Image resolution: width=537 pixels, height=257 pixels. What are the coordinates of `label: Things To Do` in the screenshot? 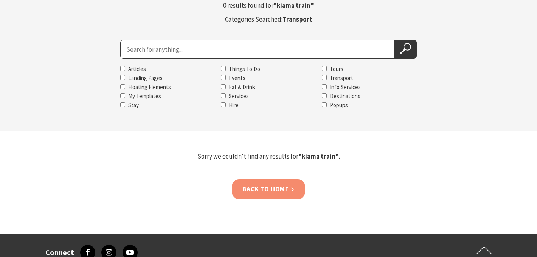 It's located at (244, 69).